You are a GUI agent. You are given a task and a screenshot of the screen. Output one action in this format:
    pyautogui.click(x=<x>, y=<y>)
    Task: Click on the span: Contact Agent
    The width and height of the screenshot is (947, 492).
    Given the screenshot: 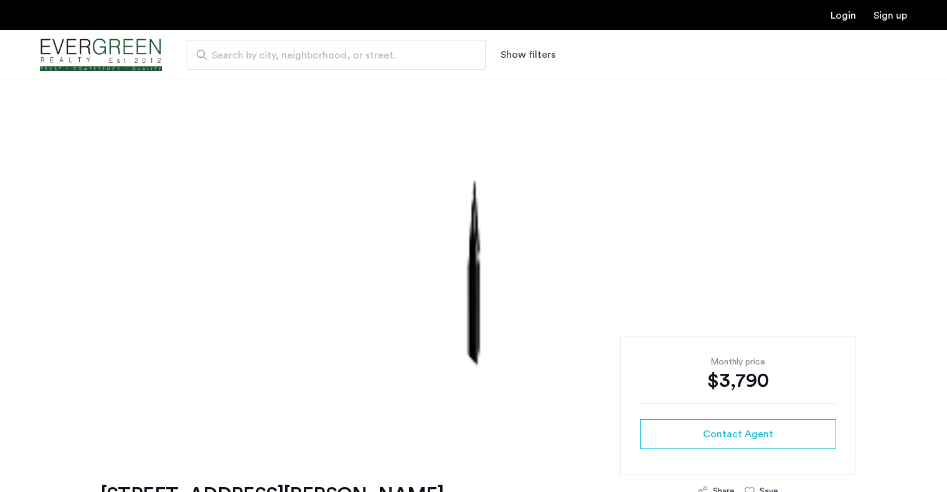 What is the action you would take?
    pyautogui.click(x=738, y=434)
    